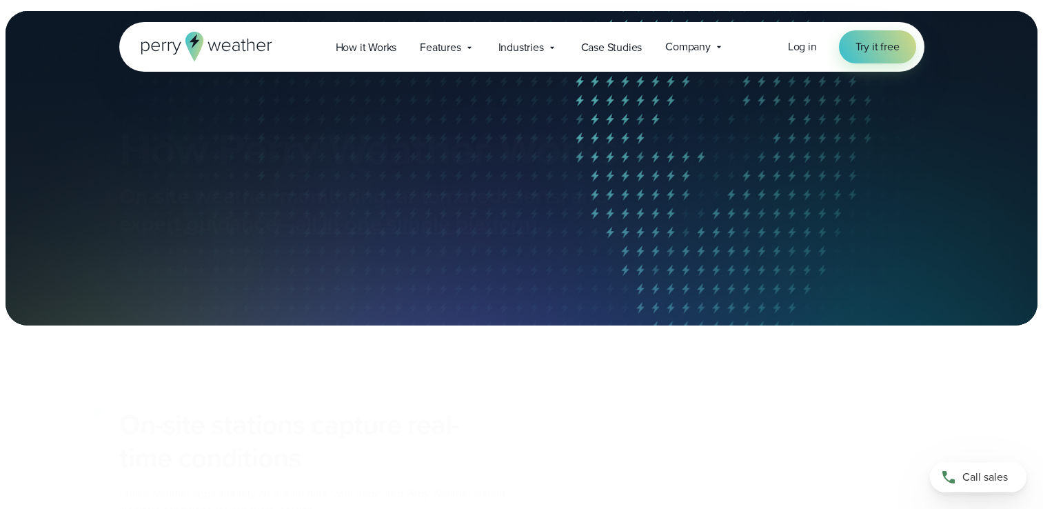 The height and width of the screenshot is (509, 1043). Describe the element at coordinates (366, 48) in the screenshot. I see `span: How it Works` at that location.